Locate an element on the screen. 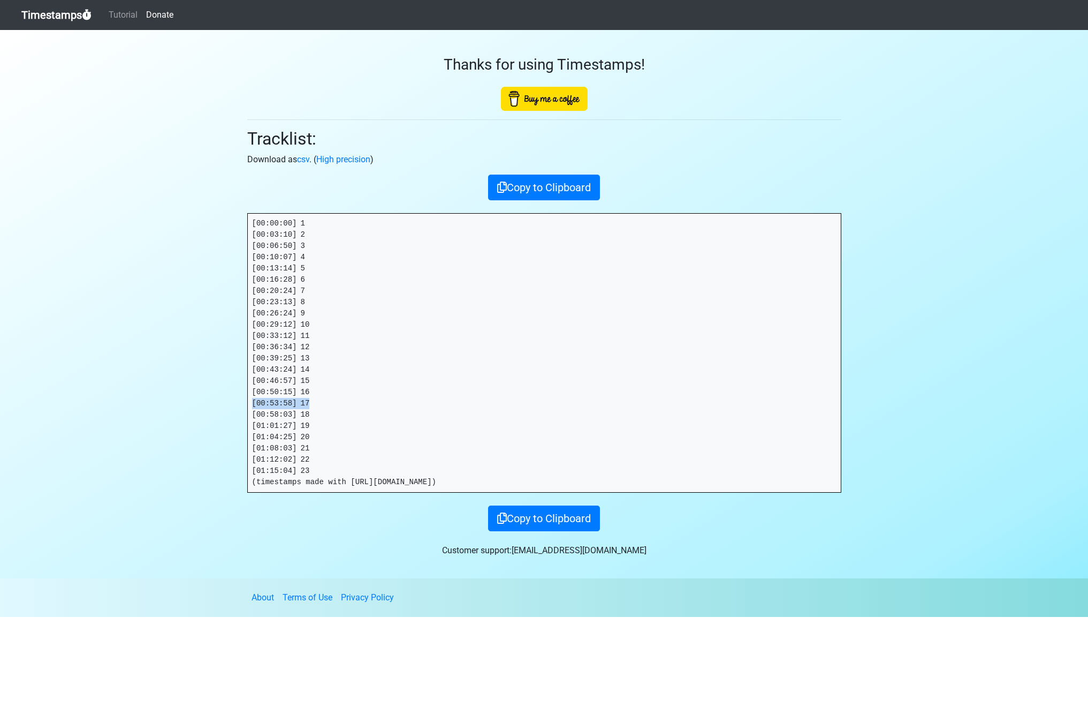 This screenshot has height=715, width=1088. a: csv is located at coordinates (303, 159).